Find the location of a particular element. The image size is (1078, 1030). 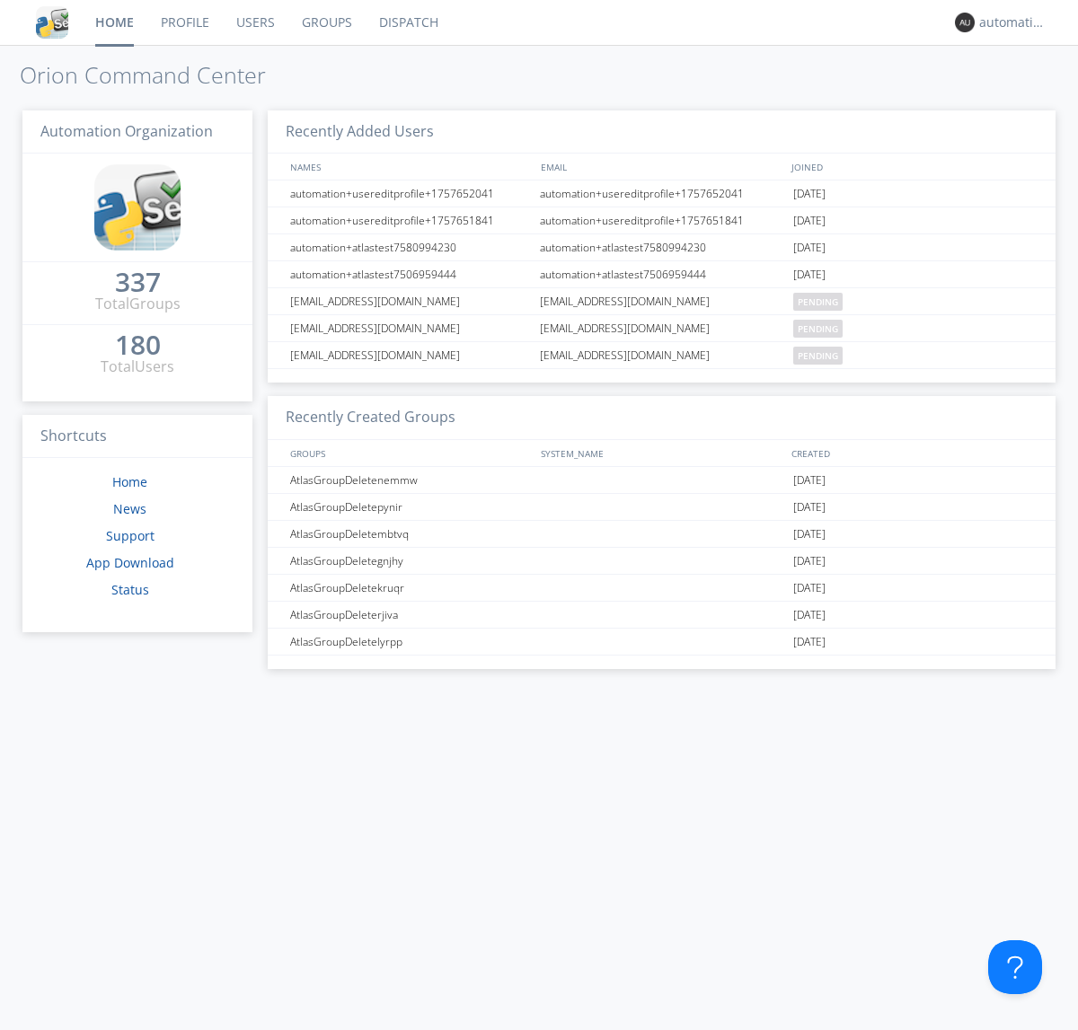

img: 373638.png is located at coordinates (965, 22).